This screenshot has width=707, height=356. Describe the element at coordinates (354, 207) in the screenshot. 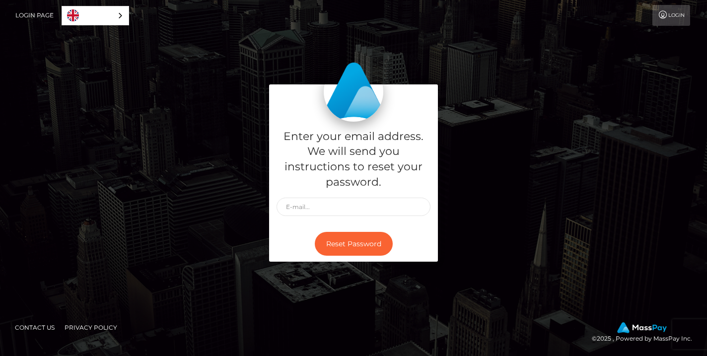

I see `input: E-mail...` at that location.